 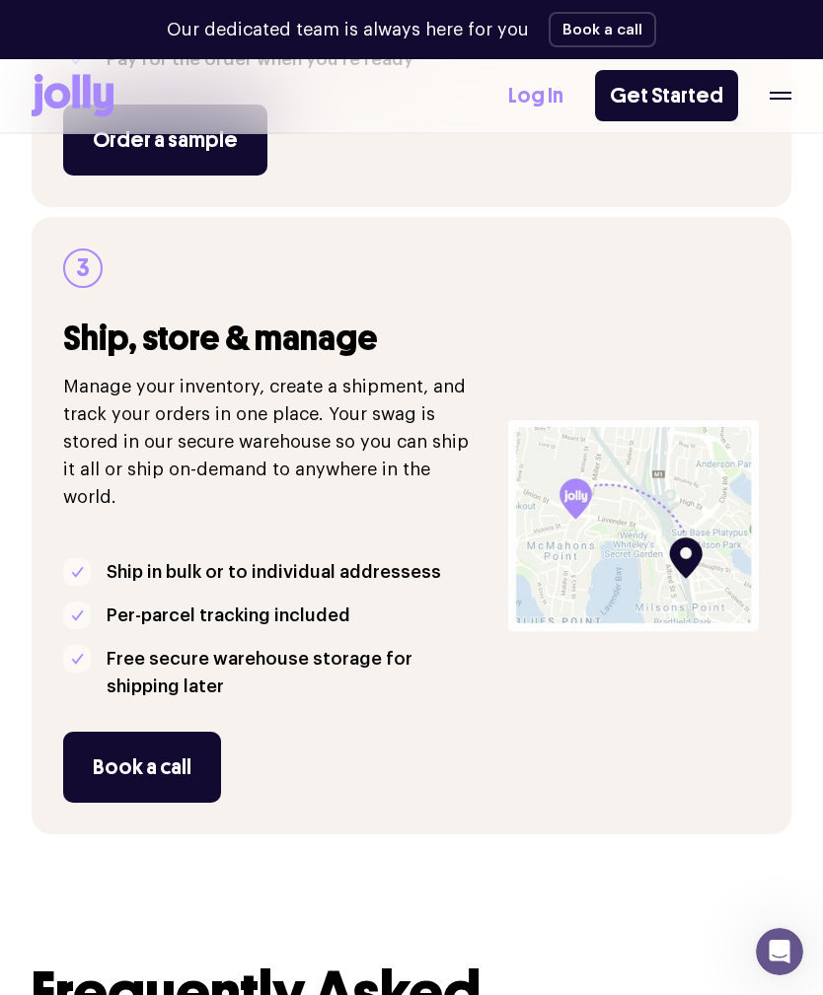 I want to click on button: go back, so click(x=32, y=27).